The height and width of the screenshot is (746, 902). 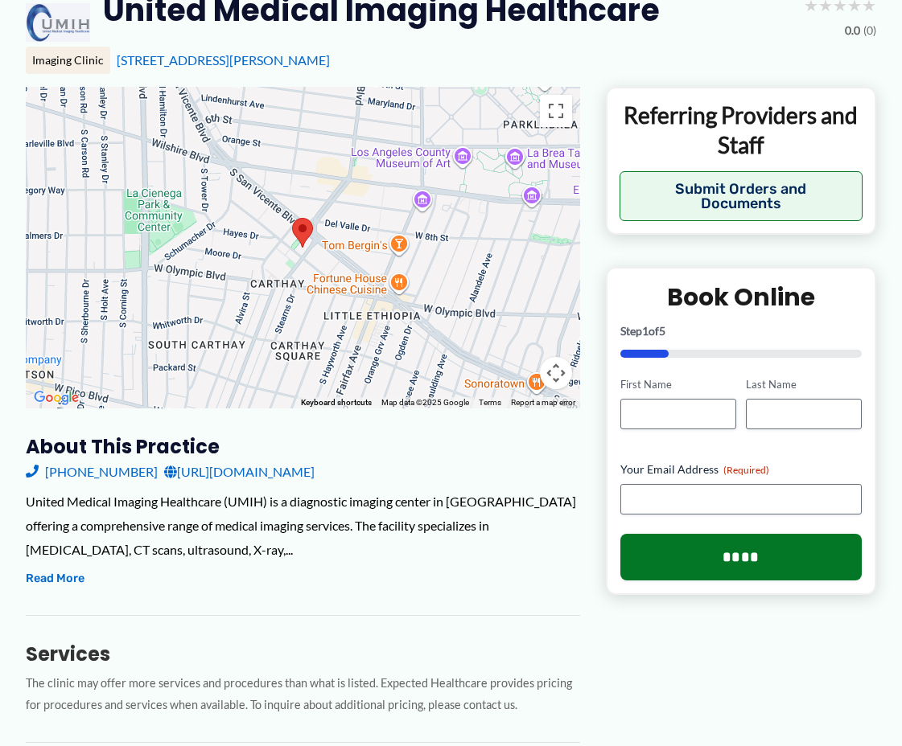 I want to click on button: Read More, so click(x=55, y=579).